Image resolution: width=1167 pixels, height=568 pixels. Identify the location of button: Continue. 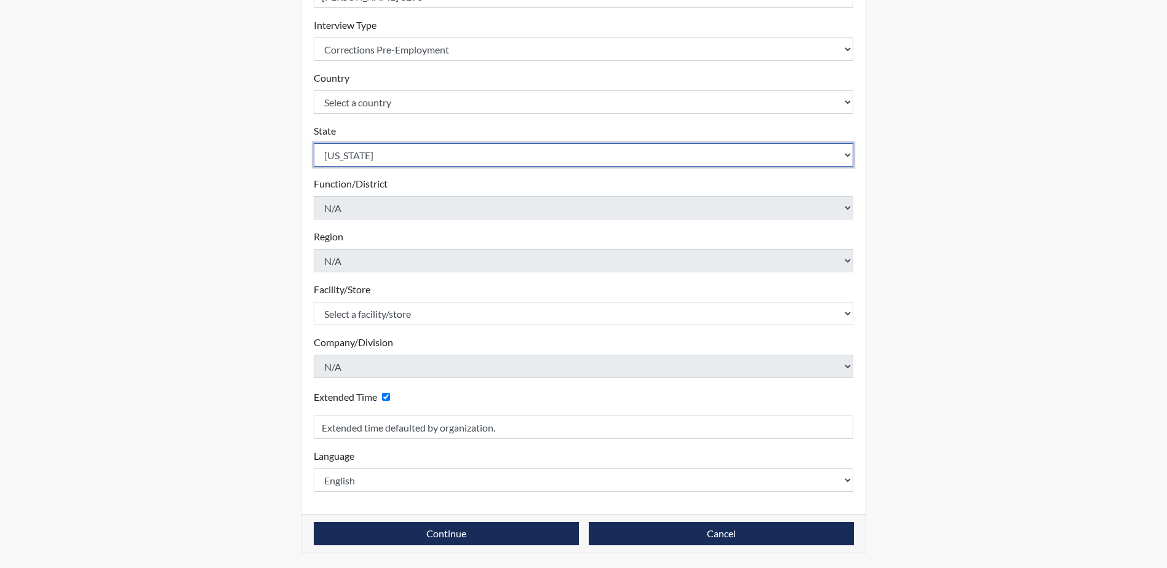
(446, 534).